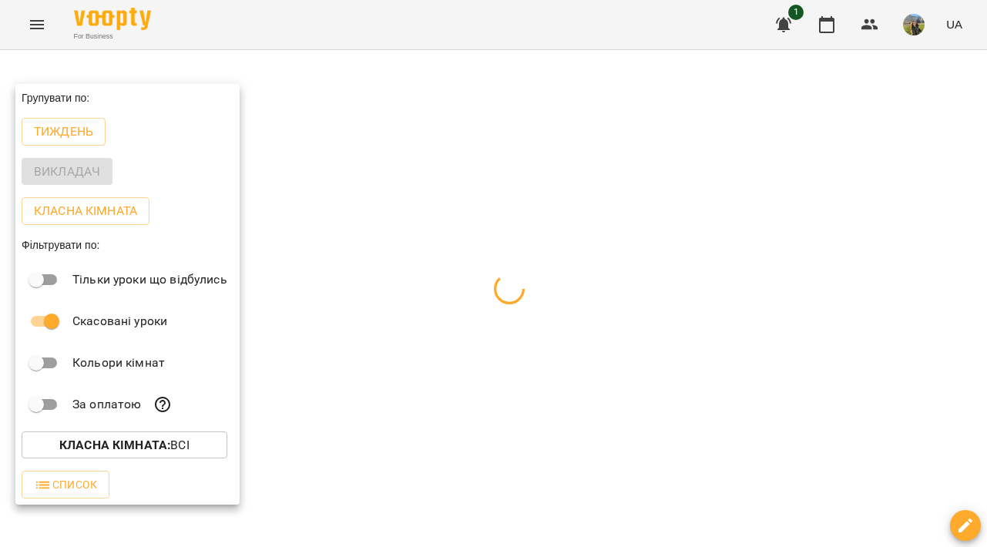 The width and height of the screenshot is (987, 547). I want to click on p: Скасовані уроки, so click(119, 321).